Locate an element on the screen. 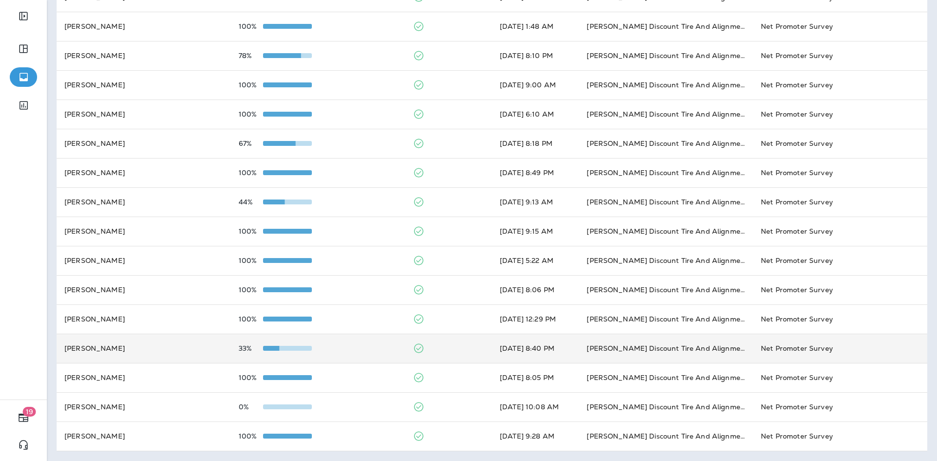 The width and height of the screenshot is (937, 461). p: 44% is located at coordinates (251, 202).